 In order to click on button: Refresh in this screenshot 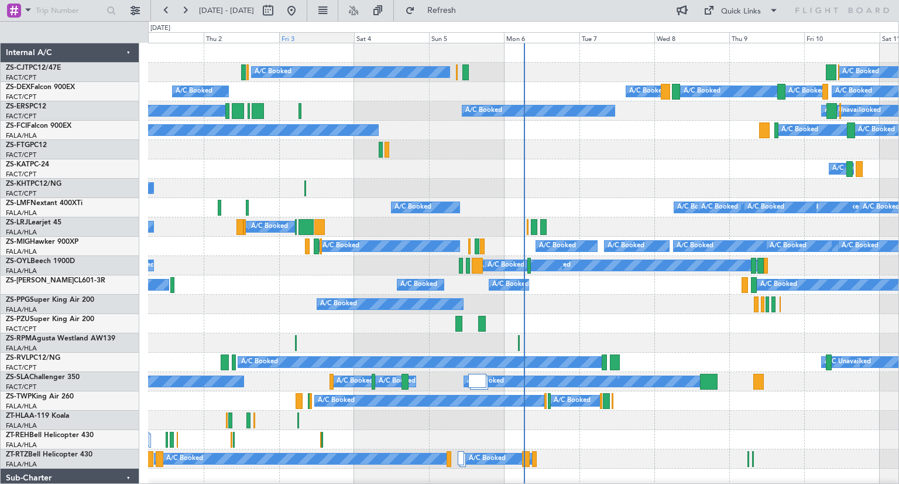, I will do `click(435, 11)`.